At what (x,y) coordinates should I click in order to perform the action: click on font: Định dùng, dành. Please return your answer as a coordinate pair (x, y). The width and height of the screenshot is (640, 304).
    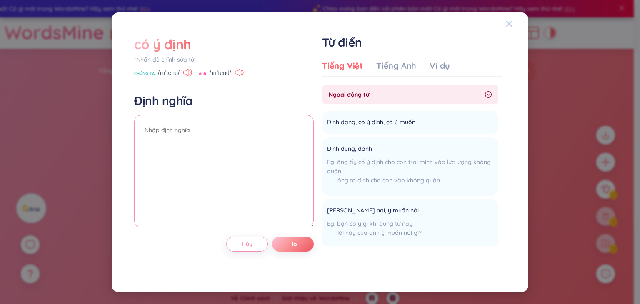
    Looking at the image, I should click on (350, 149).